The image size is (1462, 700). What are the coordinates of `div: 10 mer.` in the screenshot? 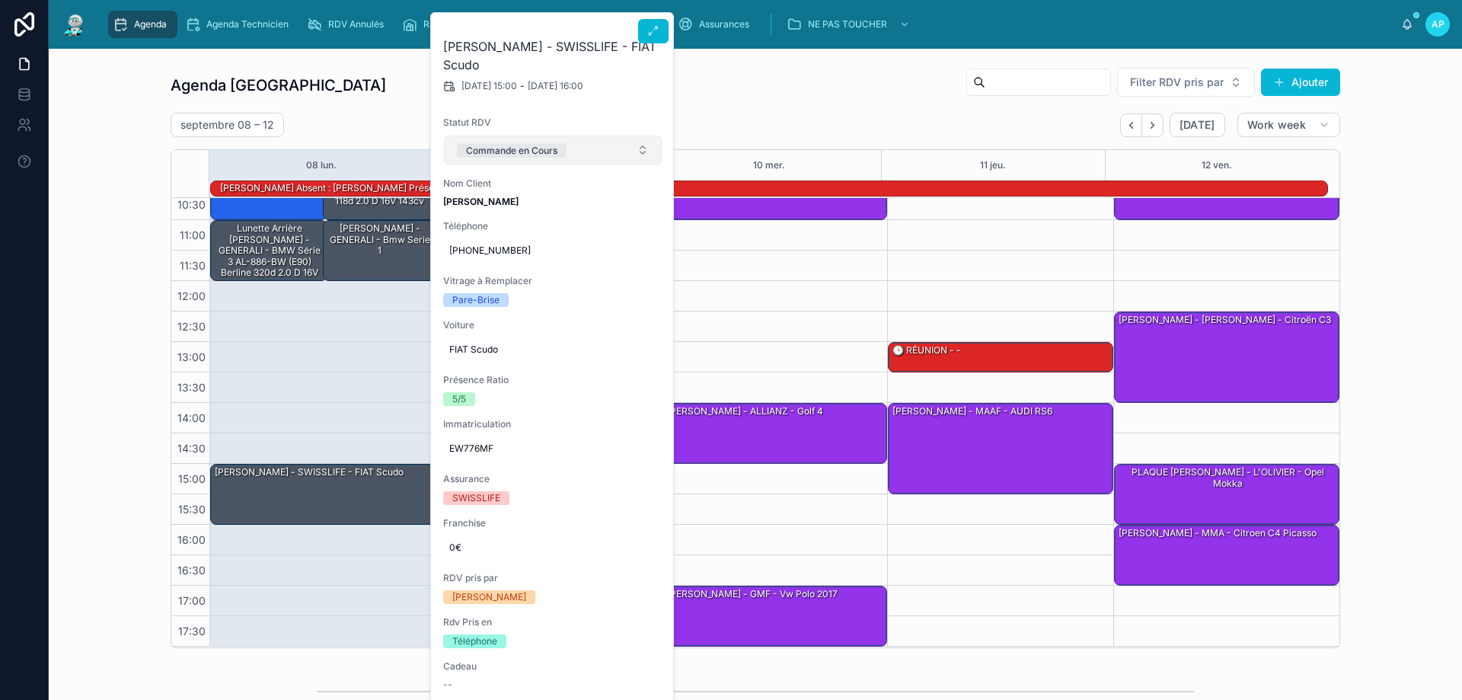 It's located at (769, 165).